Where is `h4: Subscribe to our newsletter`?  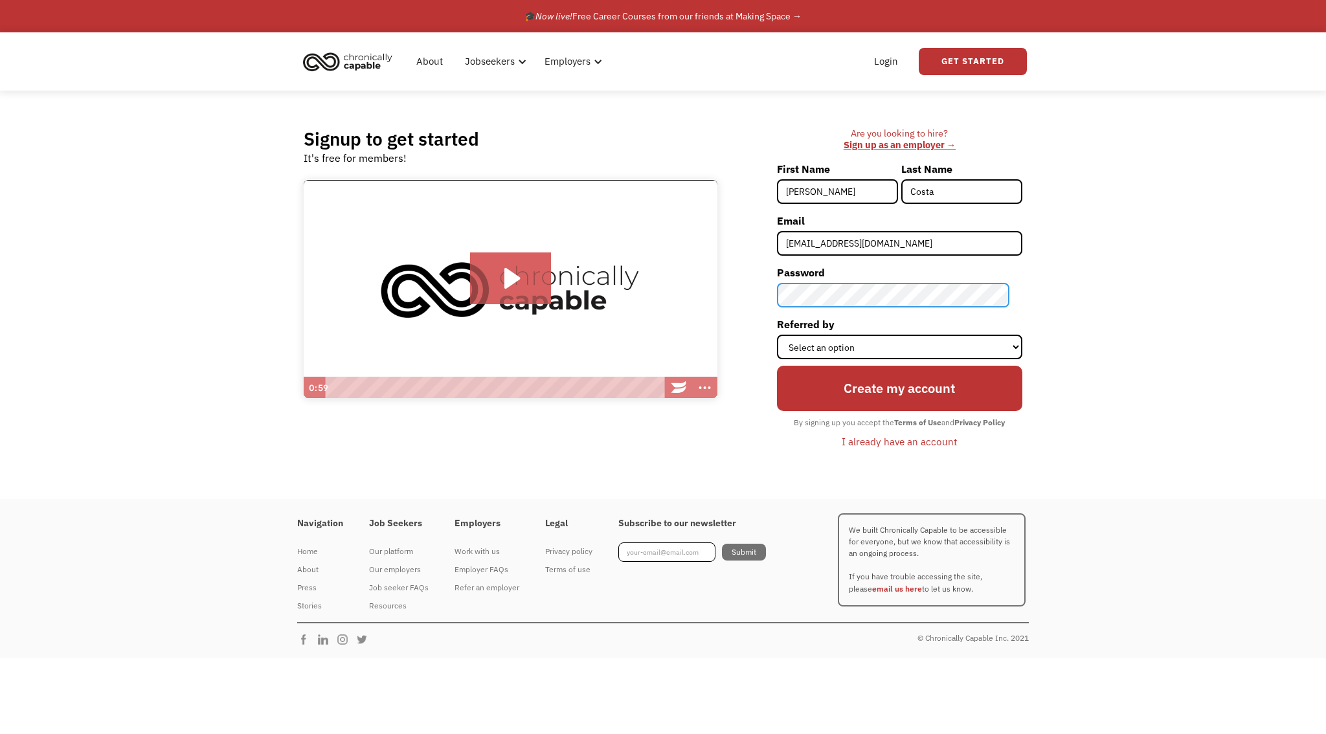
h4: Subscribe to our newsletter is located at coordinates (692, 524).